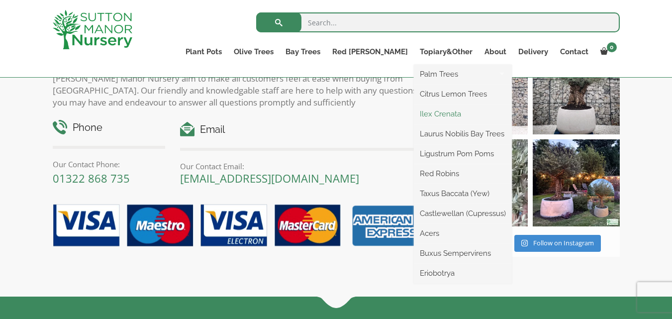 The width and height of the screenshot is (672, 319). I want to click on a: Ilex Crenata, so click(462, 114).